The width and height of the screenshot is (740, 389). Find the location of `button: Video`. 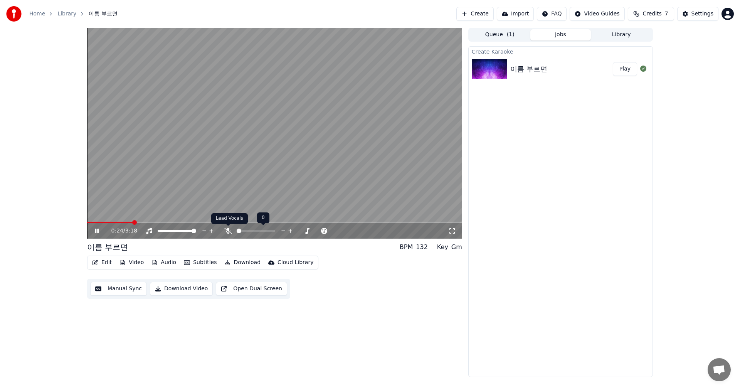

button: Video is located at coordinates (131, 262).